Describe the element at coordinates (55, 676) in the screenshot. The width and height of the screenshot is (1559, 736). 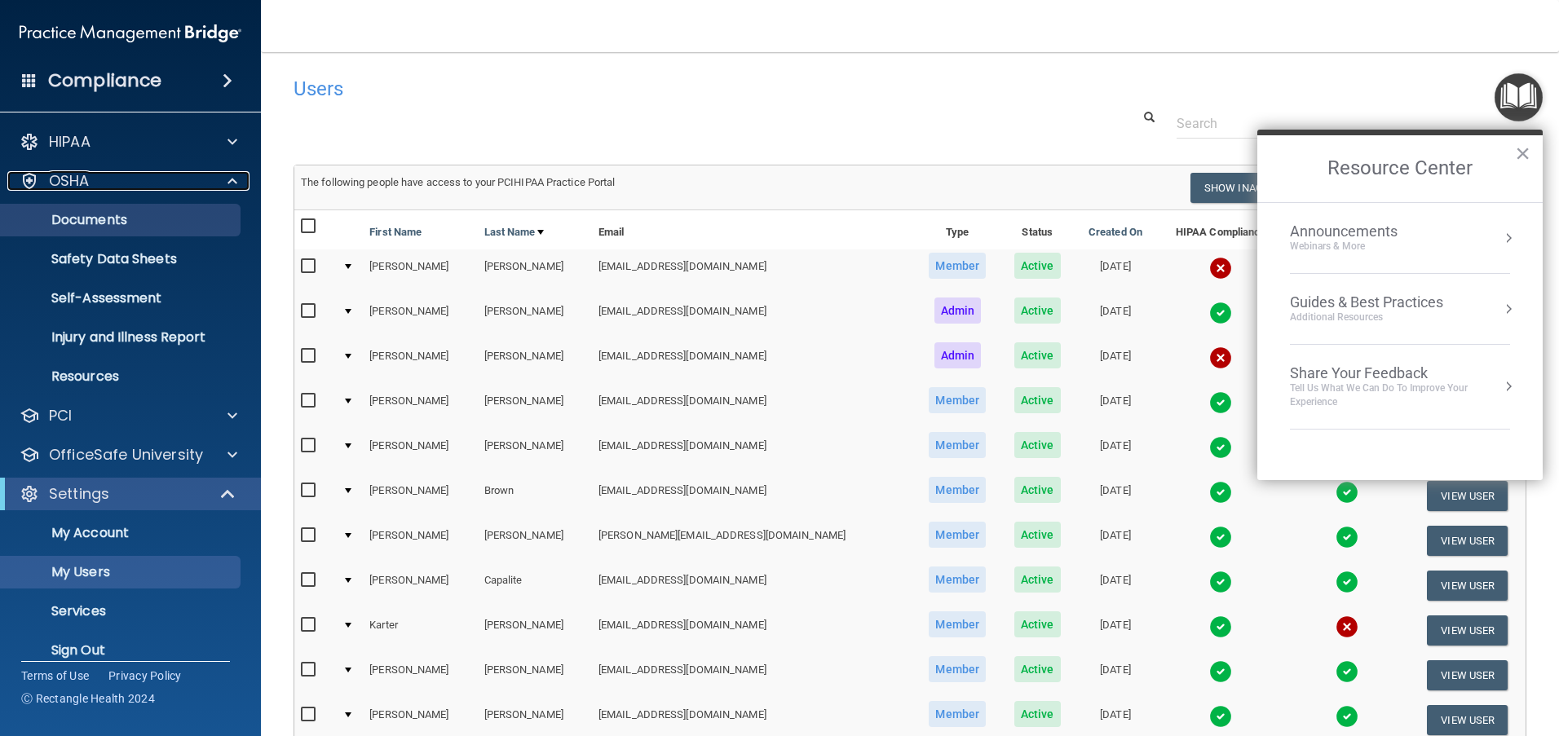
I see `a: Terms of Use` at that location.